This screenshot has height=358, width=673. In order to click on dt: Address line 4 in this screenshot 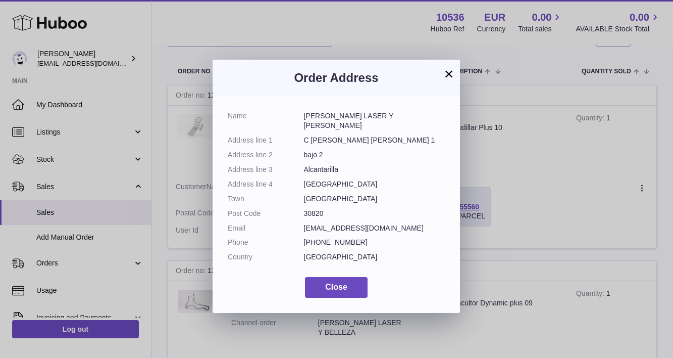, I will do `click(266, 184)`.